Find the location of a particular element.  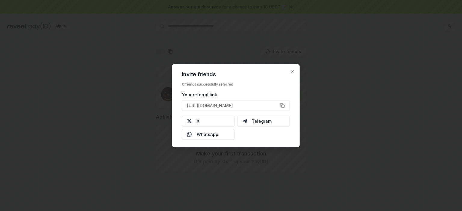

div: Your referral link is located at coordinates (236, 94).